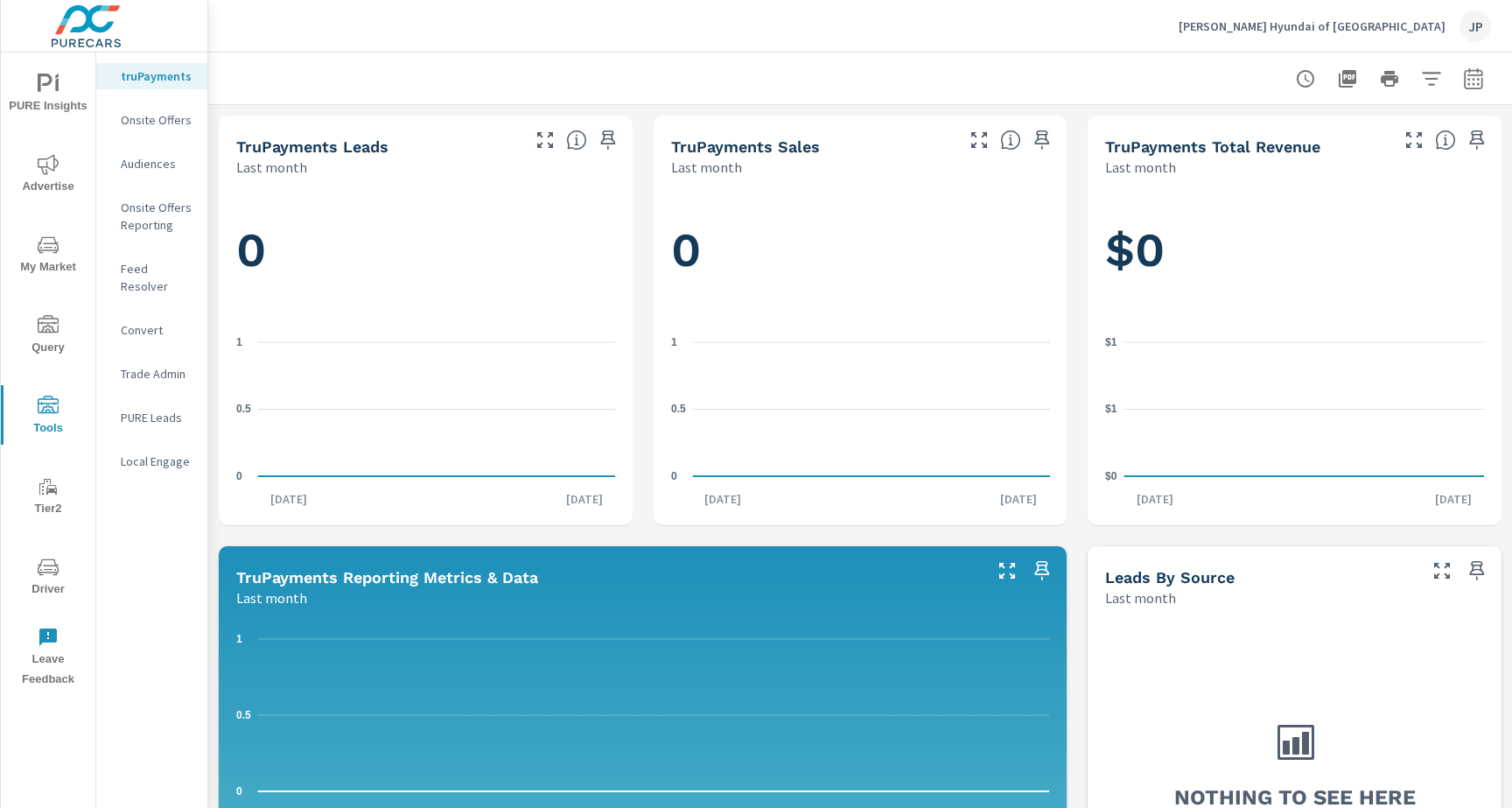 The height and width of the screenshot is (808, 1512). Describe the element at coordinates (1446, 140) in the screenshot. I see `span: Total revenue from sales matched to a truPayments lead. [Source: This data is sourced from the de...` at that location.